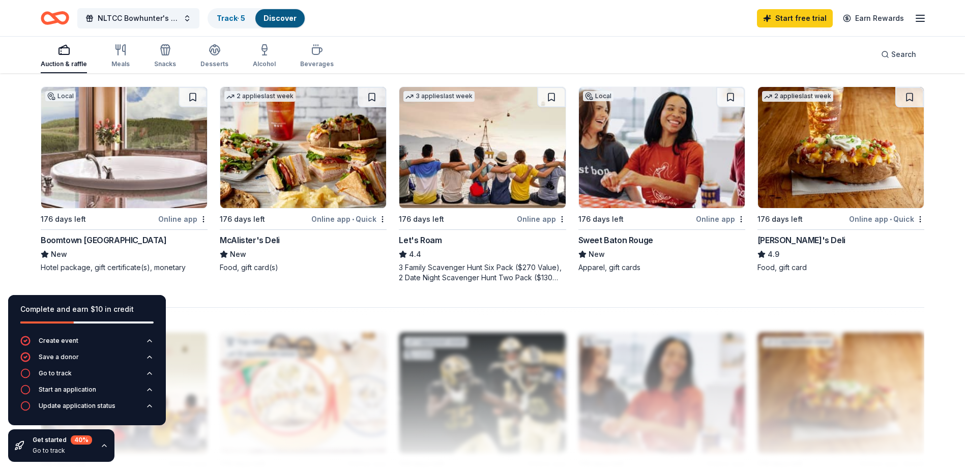 The image size is (965, 470). What do you see at coordinates (898, 54) in the screenshot?
I see `button: Search` at bounding box center [898, 54].